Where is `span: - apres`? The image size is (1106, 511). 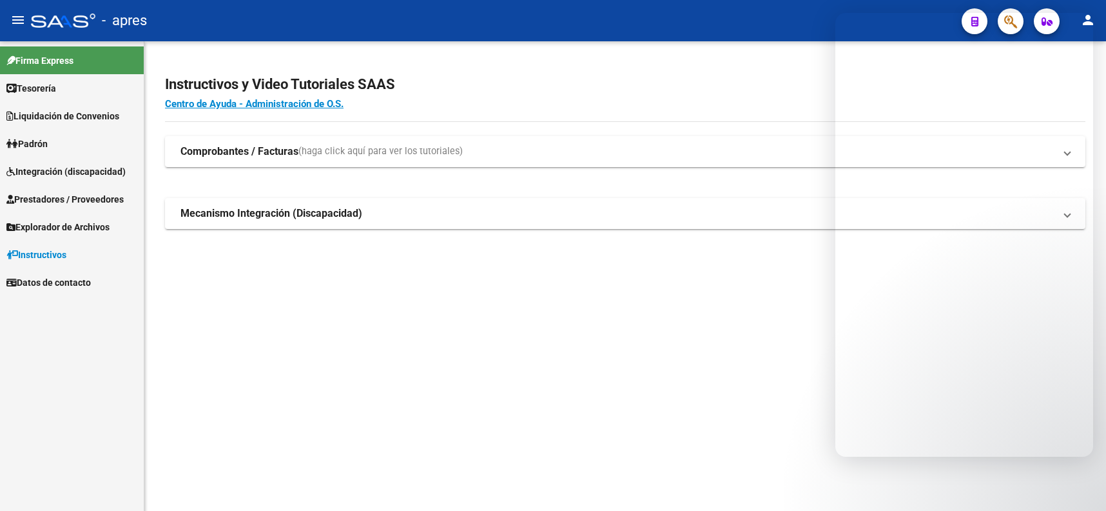
span: - apres is located at coordinates (124, 21).